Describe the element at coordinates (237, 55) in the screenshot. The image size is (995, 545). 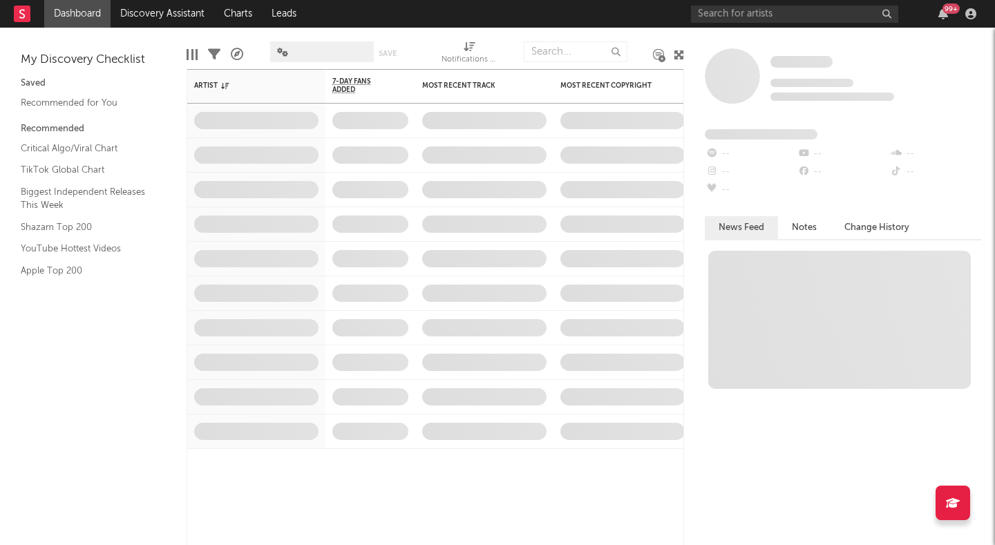
I see `div: A&R Pipeline` at that location.